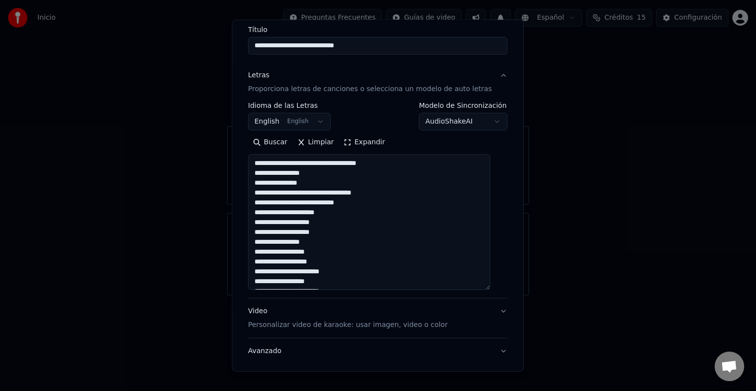 The height and width of the screenshot is (391, 756). I want to click on label: Título, so click(377, 30).